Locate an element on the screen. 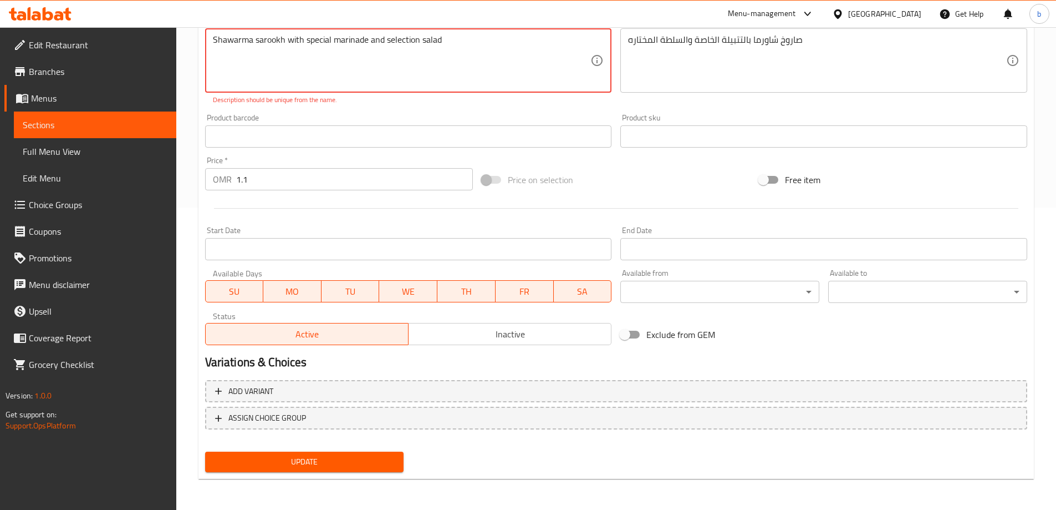  span: SA is located at coordinates (583, 291).